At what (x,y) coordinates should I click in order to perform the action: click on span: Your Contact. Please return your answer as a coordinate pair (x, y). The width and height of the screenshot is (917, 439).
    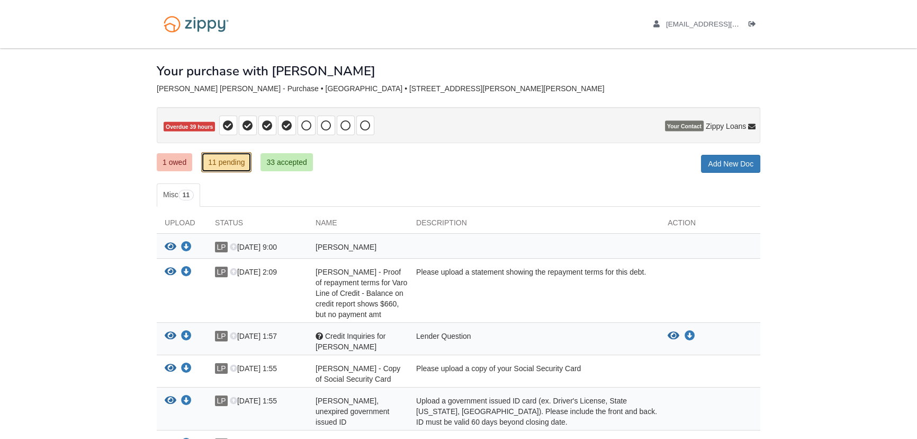
    Looking at the image, I should click on (684, 126).